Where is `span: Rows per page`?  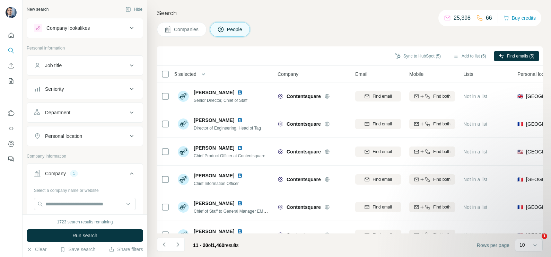
span: Rows per page is located at coordinates (493, 245).